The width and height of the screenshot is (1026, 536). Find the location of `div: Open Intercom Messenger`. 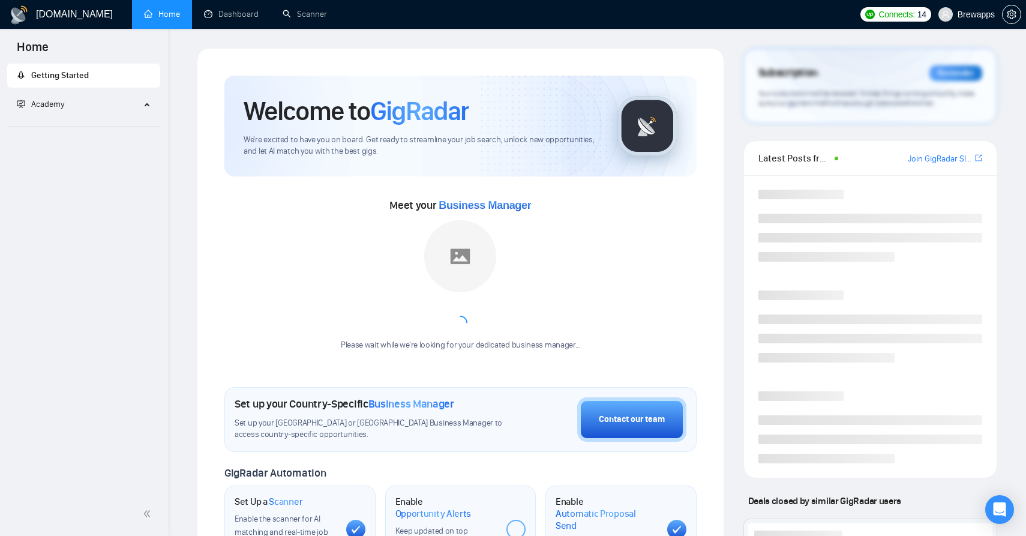

div: Open Intercom Messenger is located at coordinates (1000, 509).